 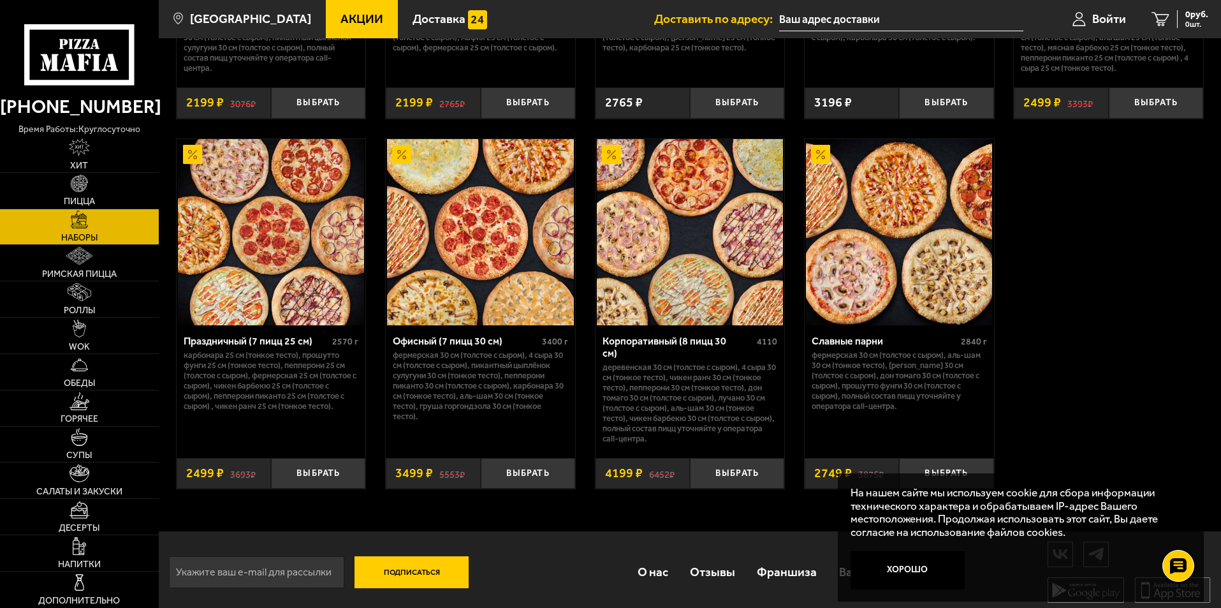 I want to click on div: Славные парни, so click(x=884, y=340).